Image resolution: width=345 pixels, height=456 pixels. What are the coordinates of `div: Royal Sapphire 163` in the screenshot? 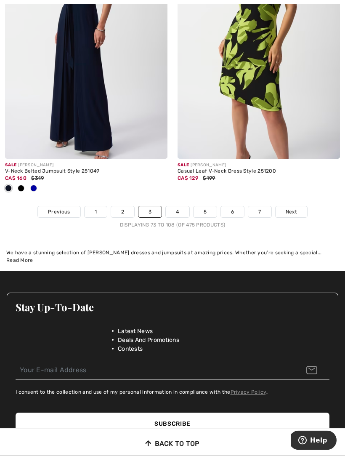 It's located at (34, 189).